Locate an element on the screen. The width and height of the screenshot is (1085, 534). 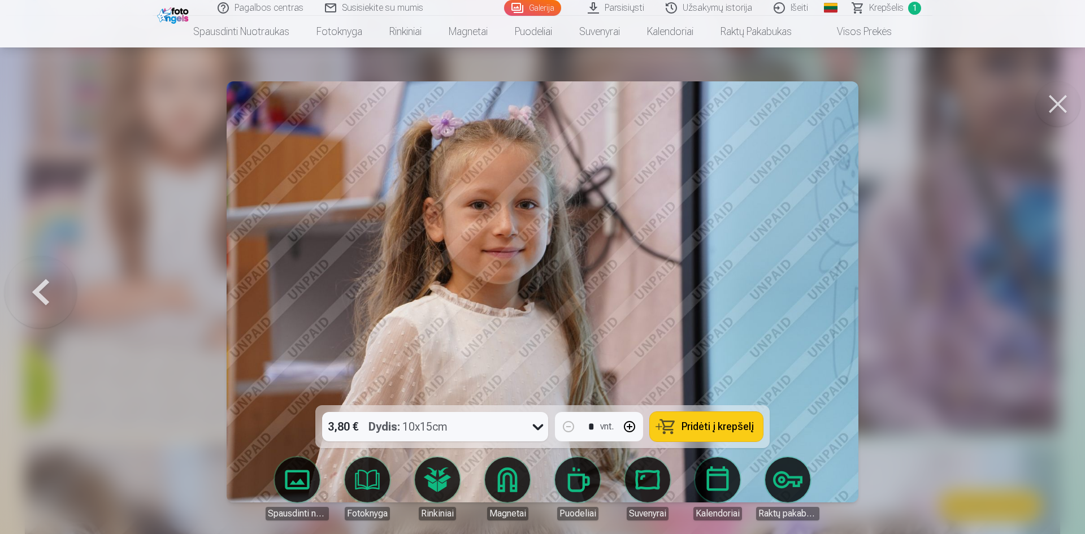
div: Rinkiniai is located at coordinates (438, 514).